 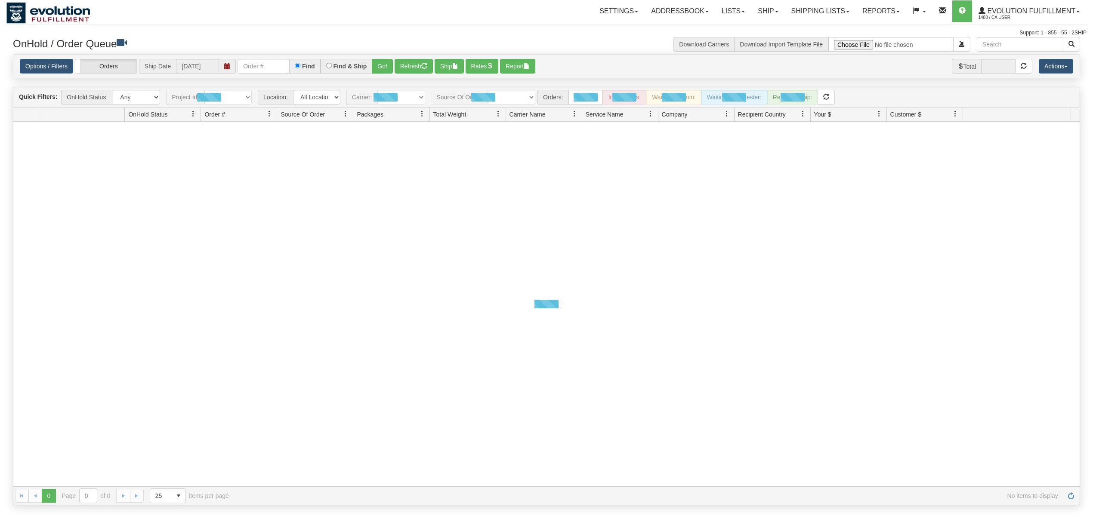 I want to click on a: Ship, so click(x=767, y=11).